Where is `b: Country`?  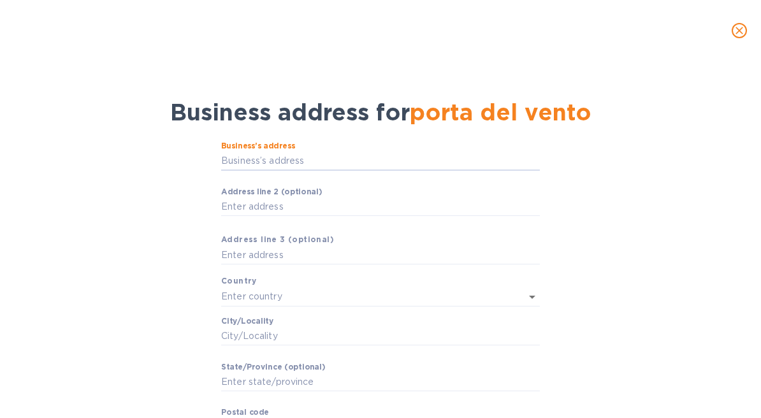
b: Country is located at coordinates (239, 280).